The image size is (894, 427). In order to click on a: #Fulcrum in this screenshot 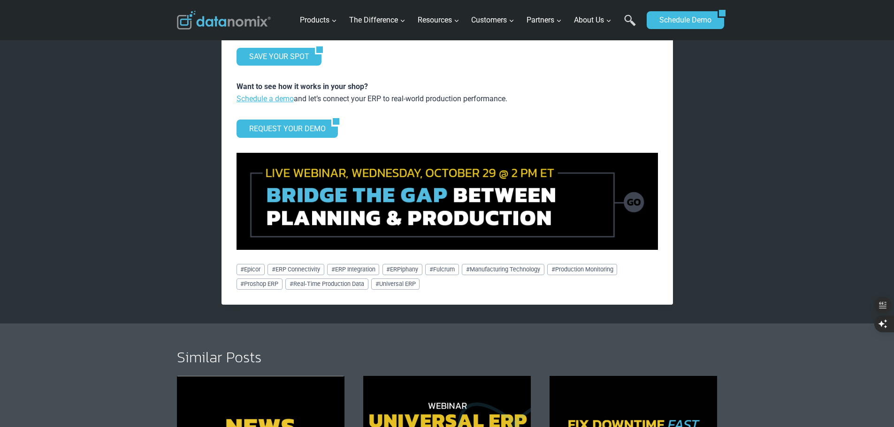, I will do `click(441, 270)`.